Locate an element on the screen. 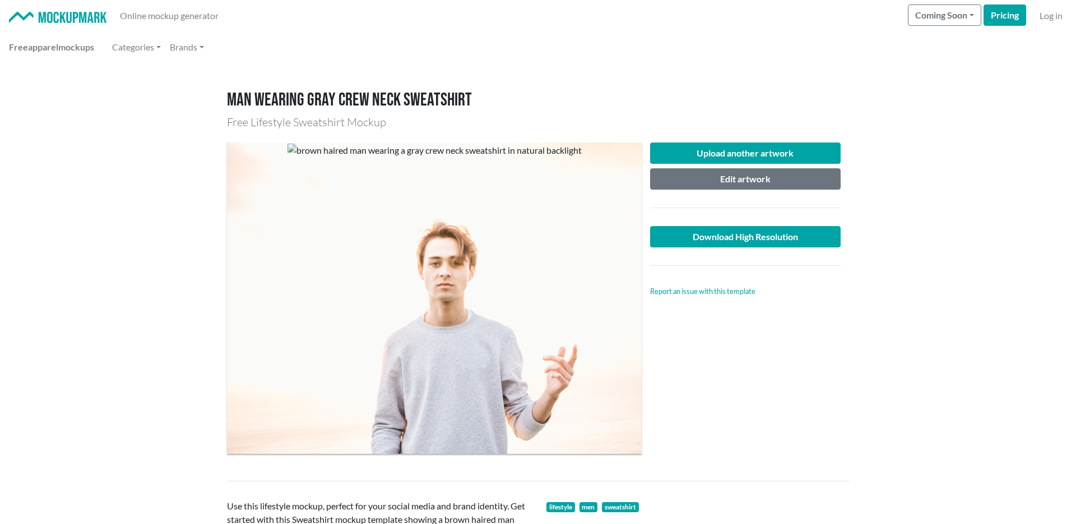 The height and width of the screenshot is (524, 1076). span: men is located at coordinates (589, 507).